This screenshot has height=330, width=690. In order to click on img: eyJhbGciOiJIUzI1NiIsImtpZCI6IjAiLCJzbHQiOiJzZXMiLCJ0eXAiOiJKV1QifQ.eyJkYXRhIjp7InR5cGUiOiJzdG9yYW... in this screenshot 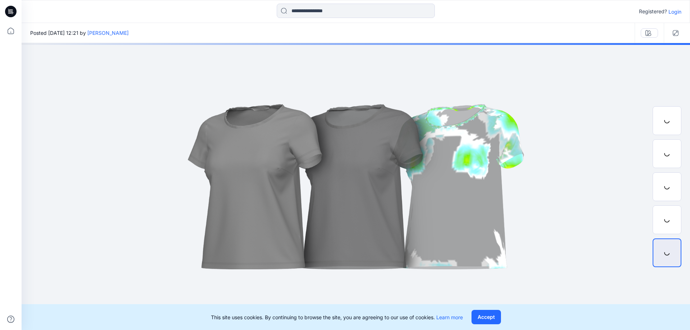, I will do `click(356, 187)`.